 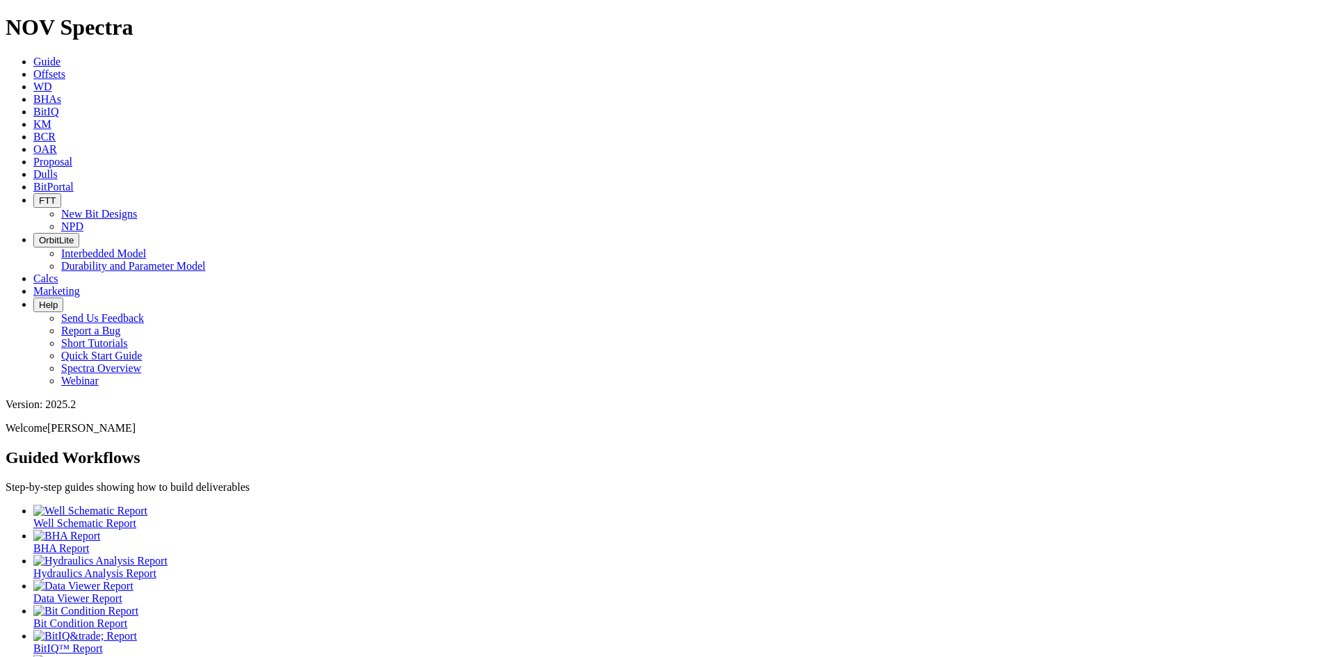 I want to click on span: BitPortal, so click(x=54, y=186).